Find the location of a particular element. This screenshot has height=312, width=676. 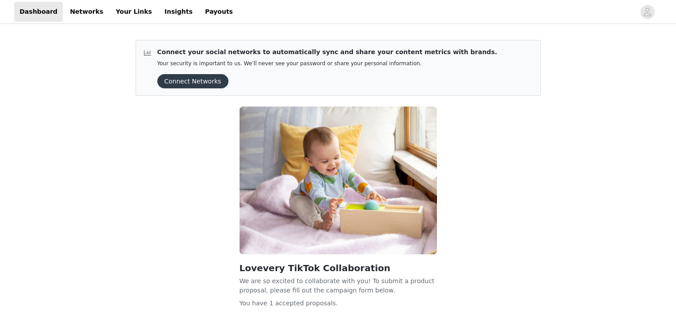

a: Dashboard is located at coordinates (38, 12).